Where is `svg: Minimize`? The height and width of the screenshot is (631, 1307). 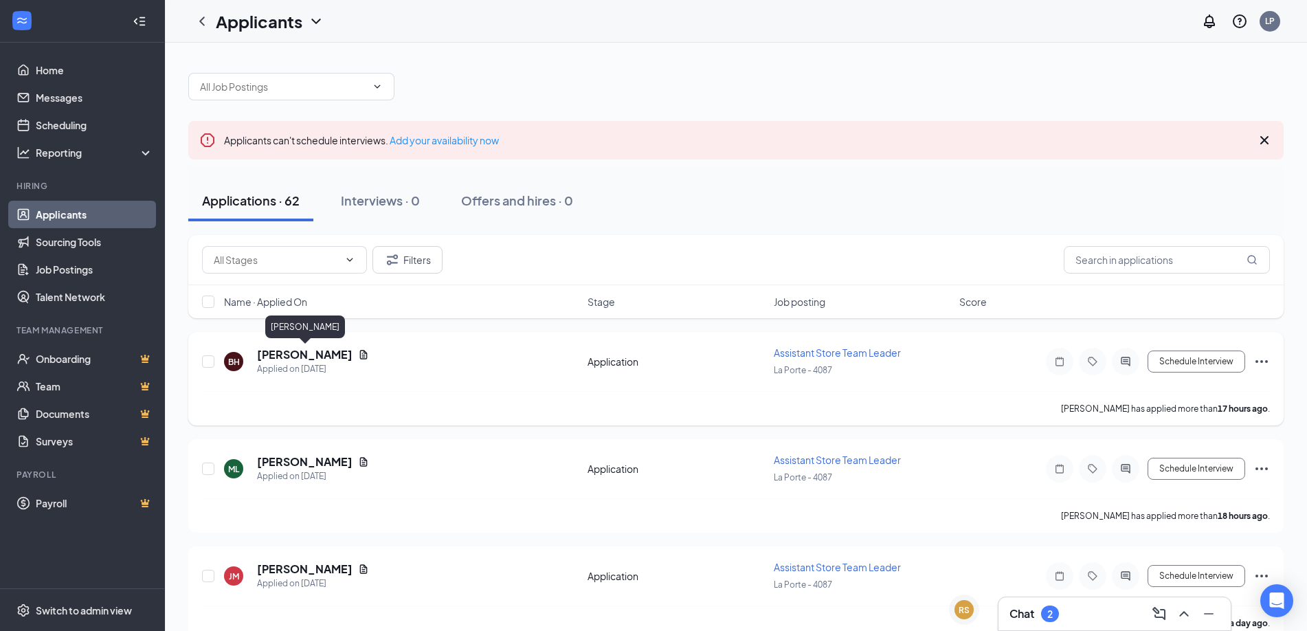
svg: Minimize is located at coordinates (1209, 614).